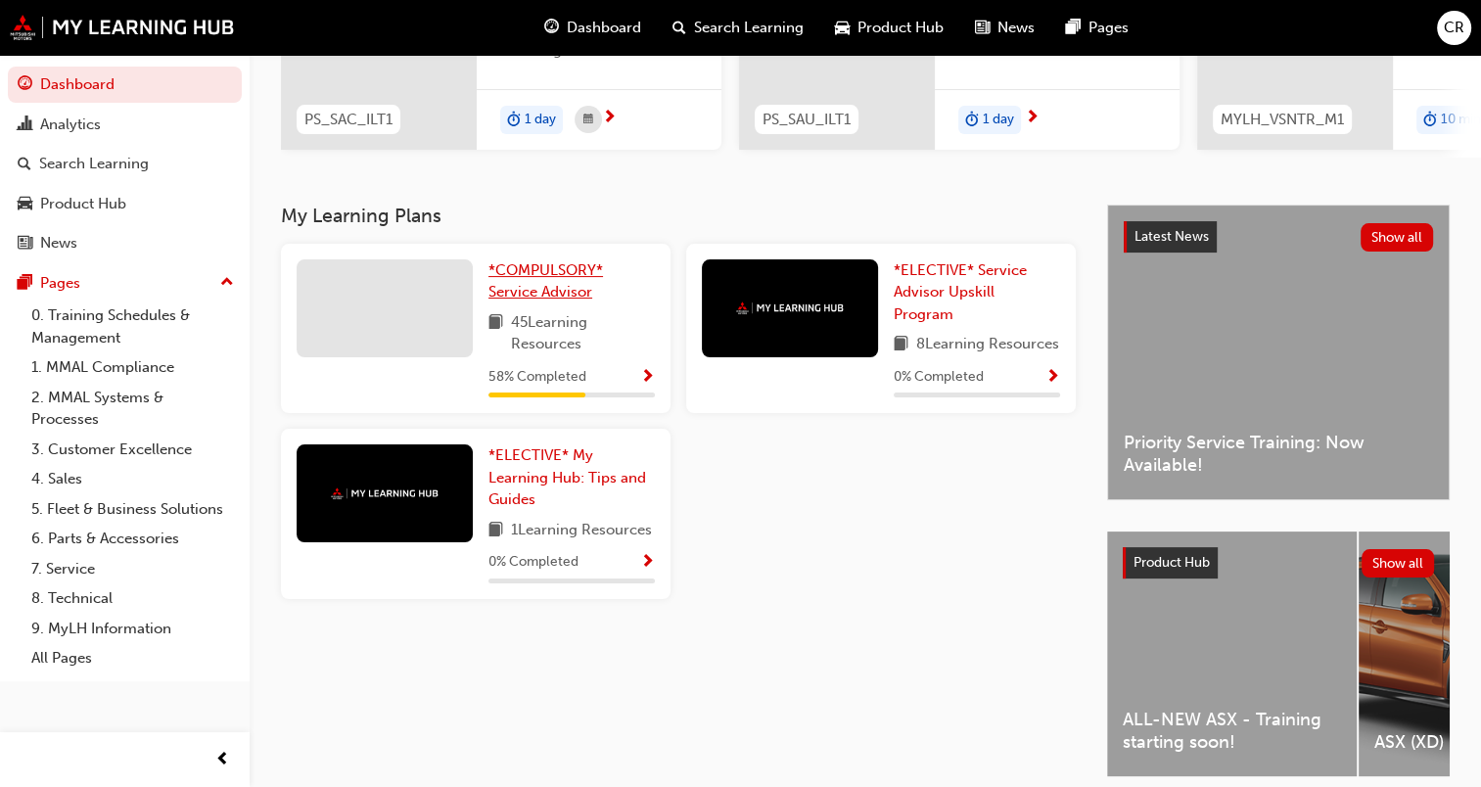 Image resolution: width=1481 pixels, height=787 pixels. I want to click on span: 45 Learning Resources, so click(582, 333).